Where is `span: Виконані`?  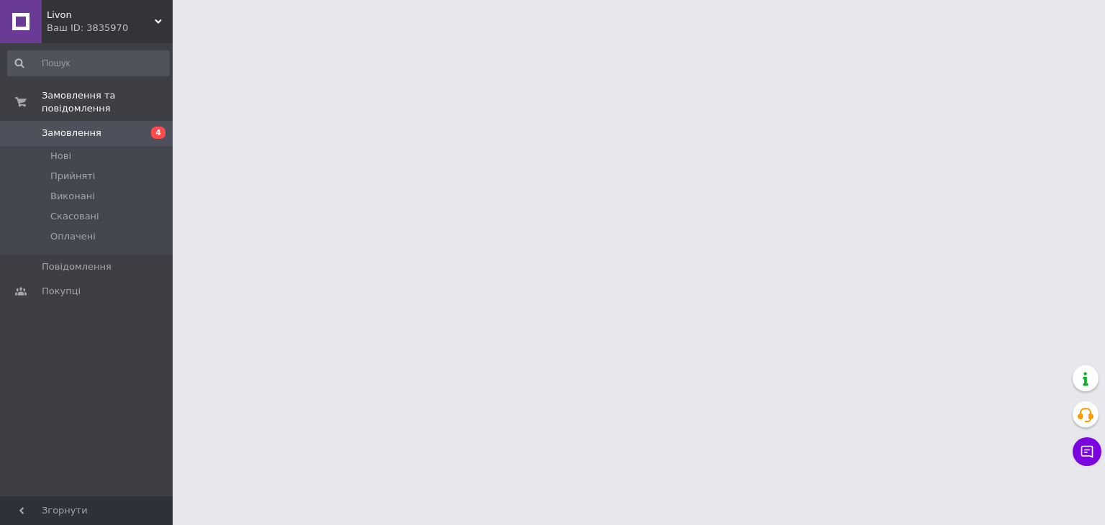 span: Виконані is located at coordinates (73, 196).